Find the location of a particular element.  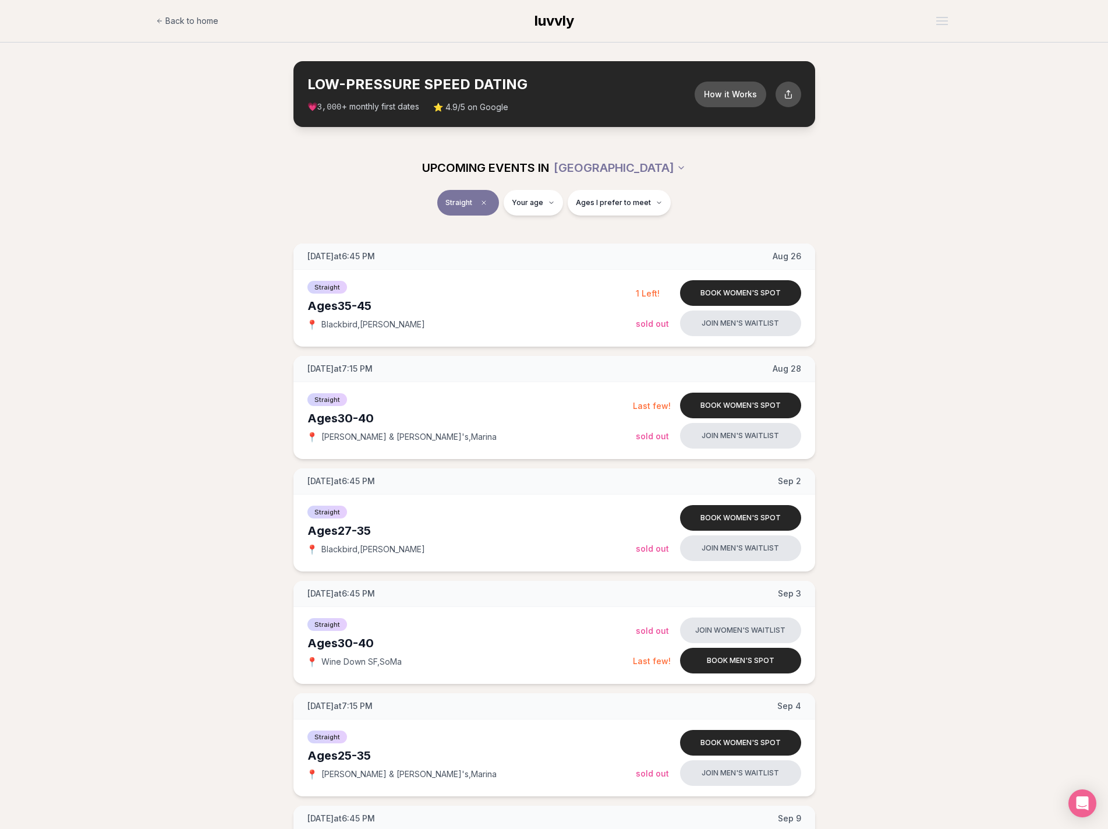

span: Wine Down SF , SoMa is located at coordinates (362, 661).